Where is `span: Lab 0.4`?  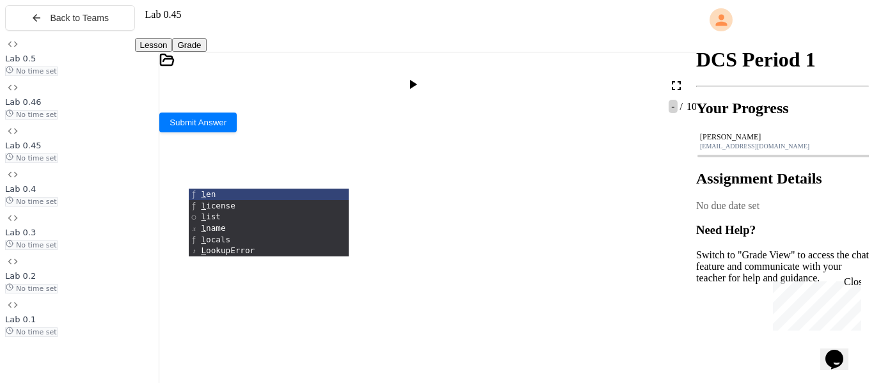 span: Lab 0.4 is located at coordinates (20, 189).